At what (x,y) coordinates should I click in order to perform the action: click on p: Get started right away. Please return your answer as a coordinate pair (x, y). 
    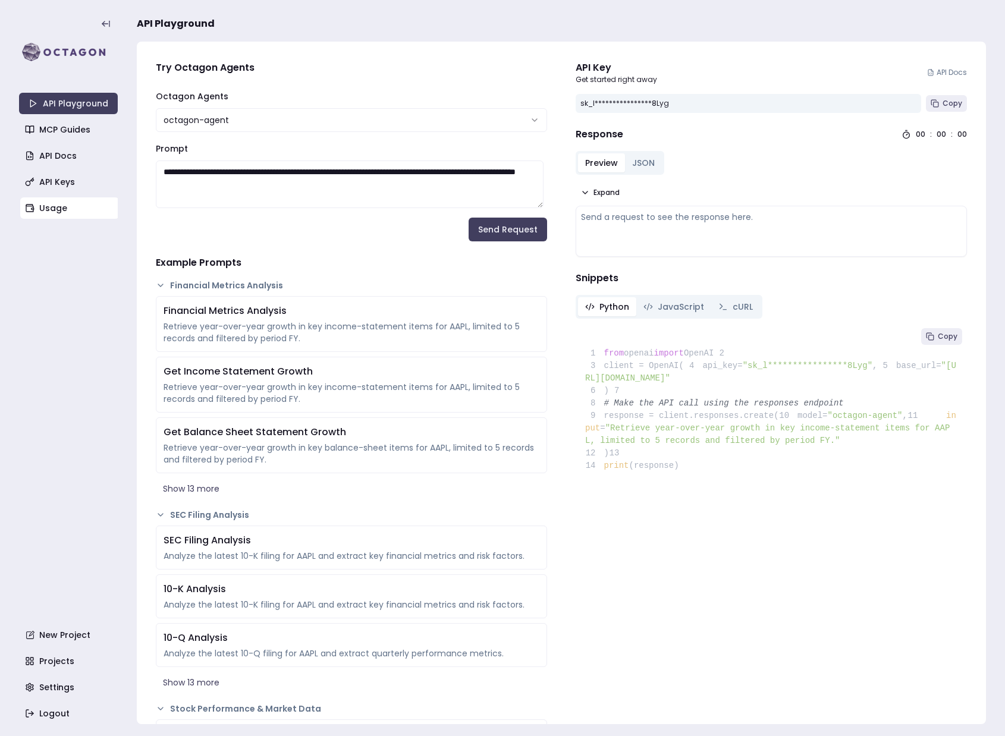
    Looking at the image, I should click on (616, 80).